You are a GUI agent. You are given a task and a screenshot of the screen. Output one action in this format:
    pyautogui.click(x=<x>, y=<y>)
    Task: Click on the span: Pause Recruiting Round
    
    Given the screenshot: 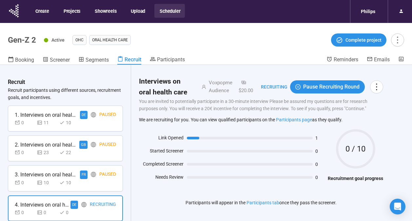 What is the action you would take?
    pyautogui.click(x=331, y=86)
    